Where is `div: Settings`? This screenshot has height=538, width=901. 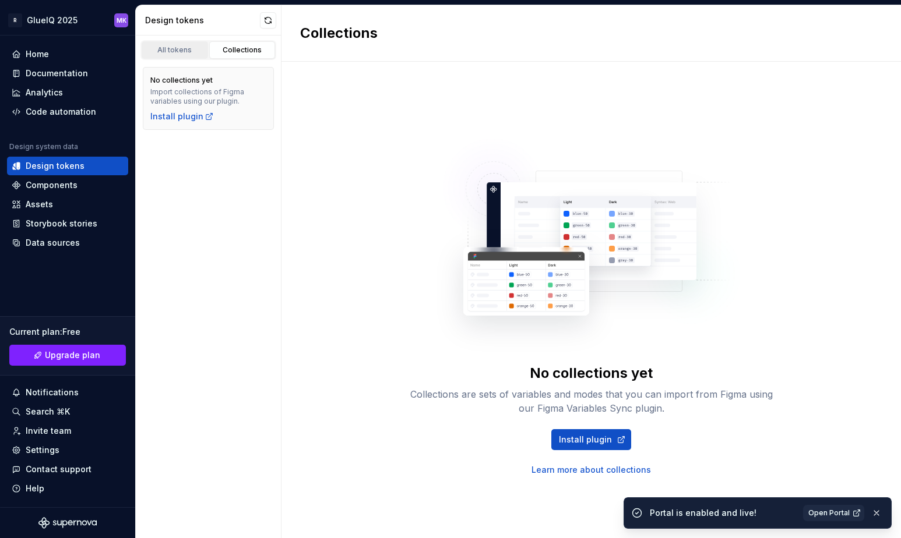 div: Settings is located at coordinates (43, 450).